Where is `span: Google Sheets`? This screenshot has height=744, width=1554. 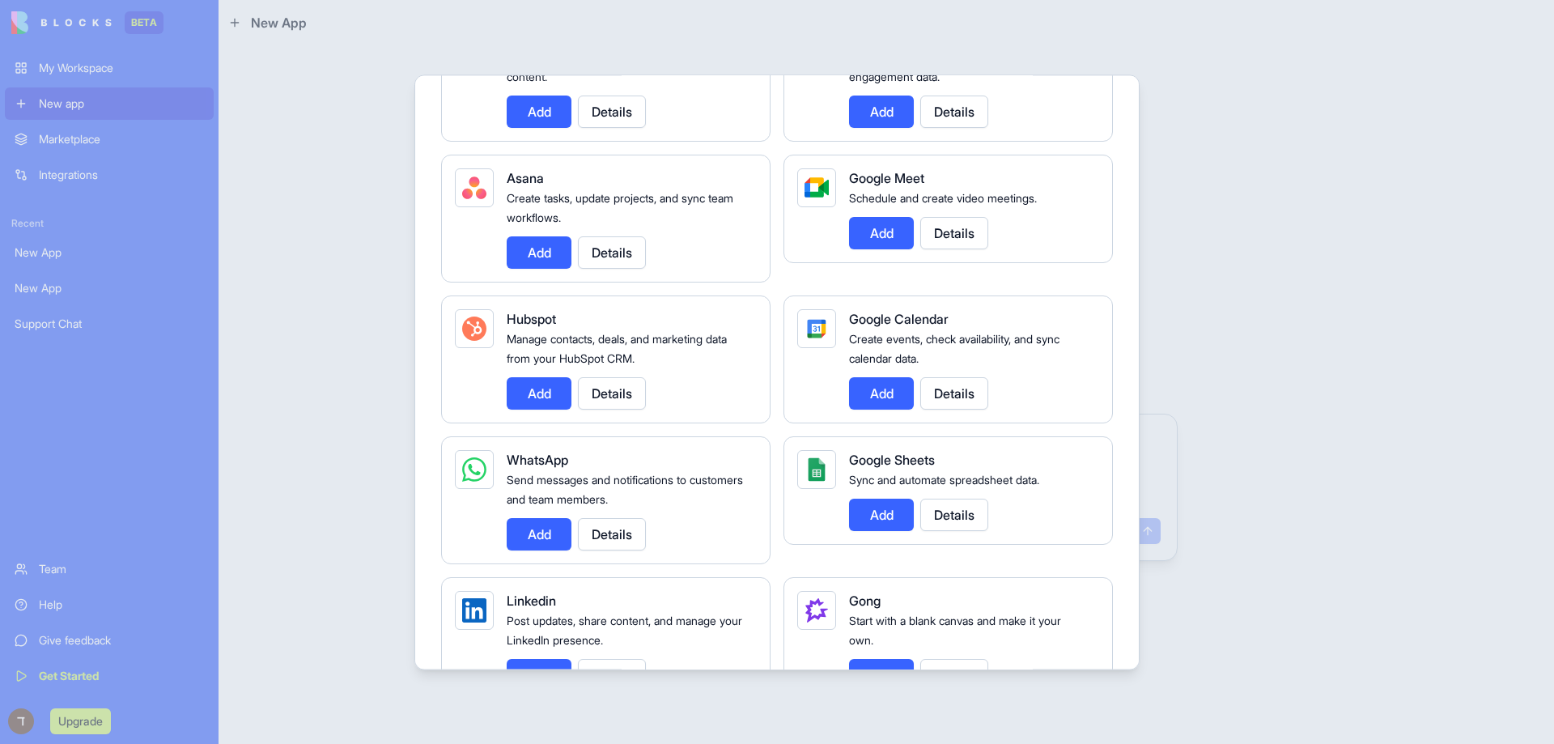 span: Google Sheets is located at coordinates (892, 460).